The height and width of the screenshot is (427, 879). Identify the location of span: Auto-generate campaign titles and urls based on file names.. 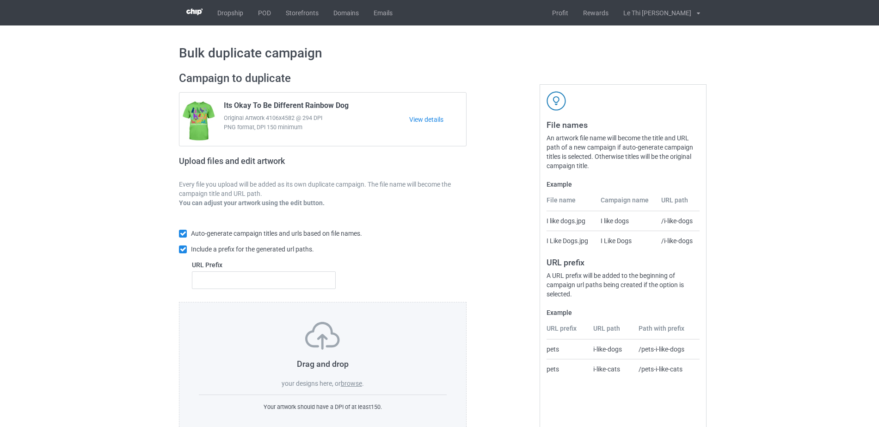
(277, 233).